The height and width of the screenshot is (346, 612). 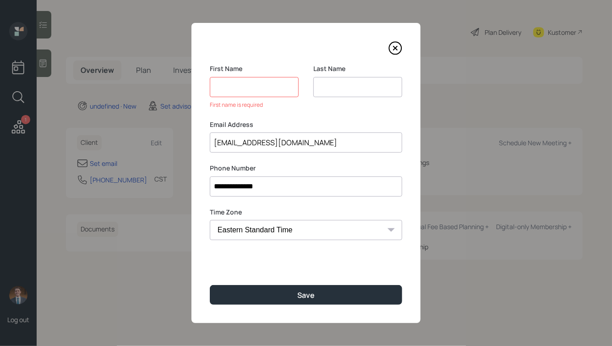 I want to click on button: Save, so click(x=306, y=295).